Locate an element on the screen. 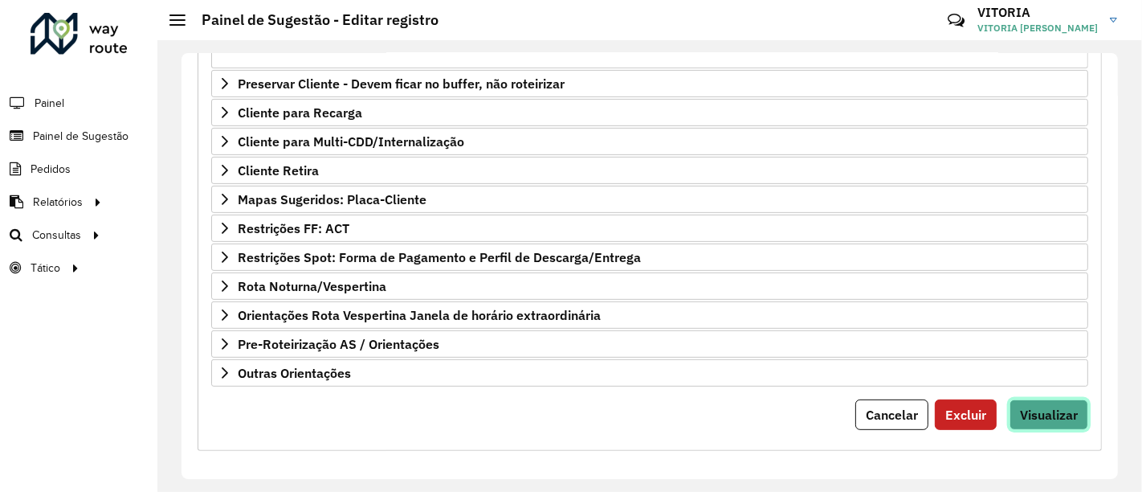 This screenshot has width=1142, height=492. span: Cancelar is located at coordinates (891, 414).